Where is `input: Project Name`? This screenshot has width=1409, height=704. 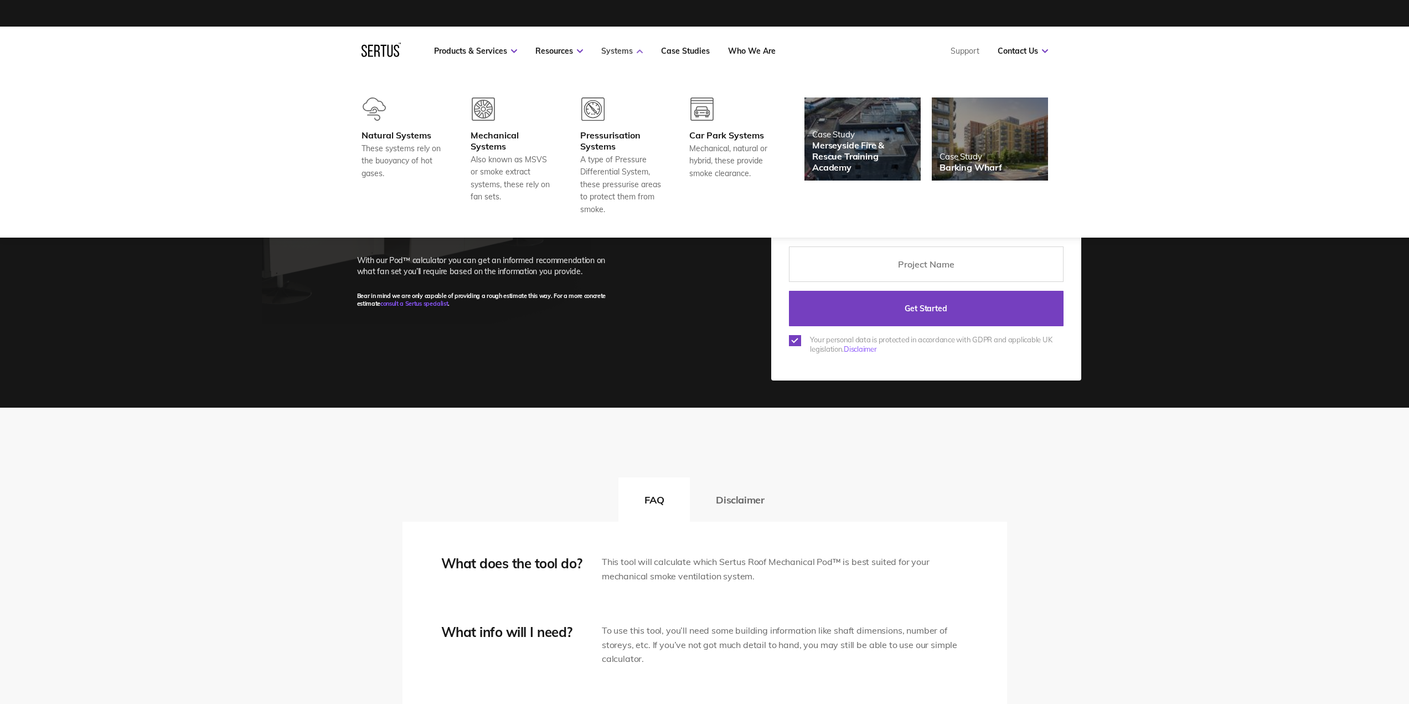
input: Project Name is located at coordinates (926, 264).